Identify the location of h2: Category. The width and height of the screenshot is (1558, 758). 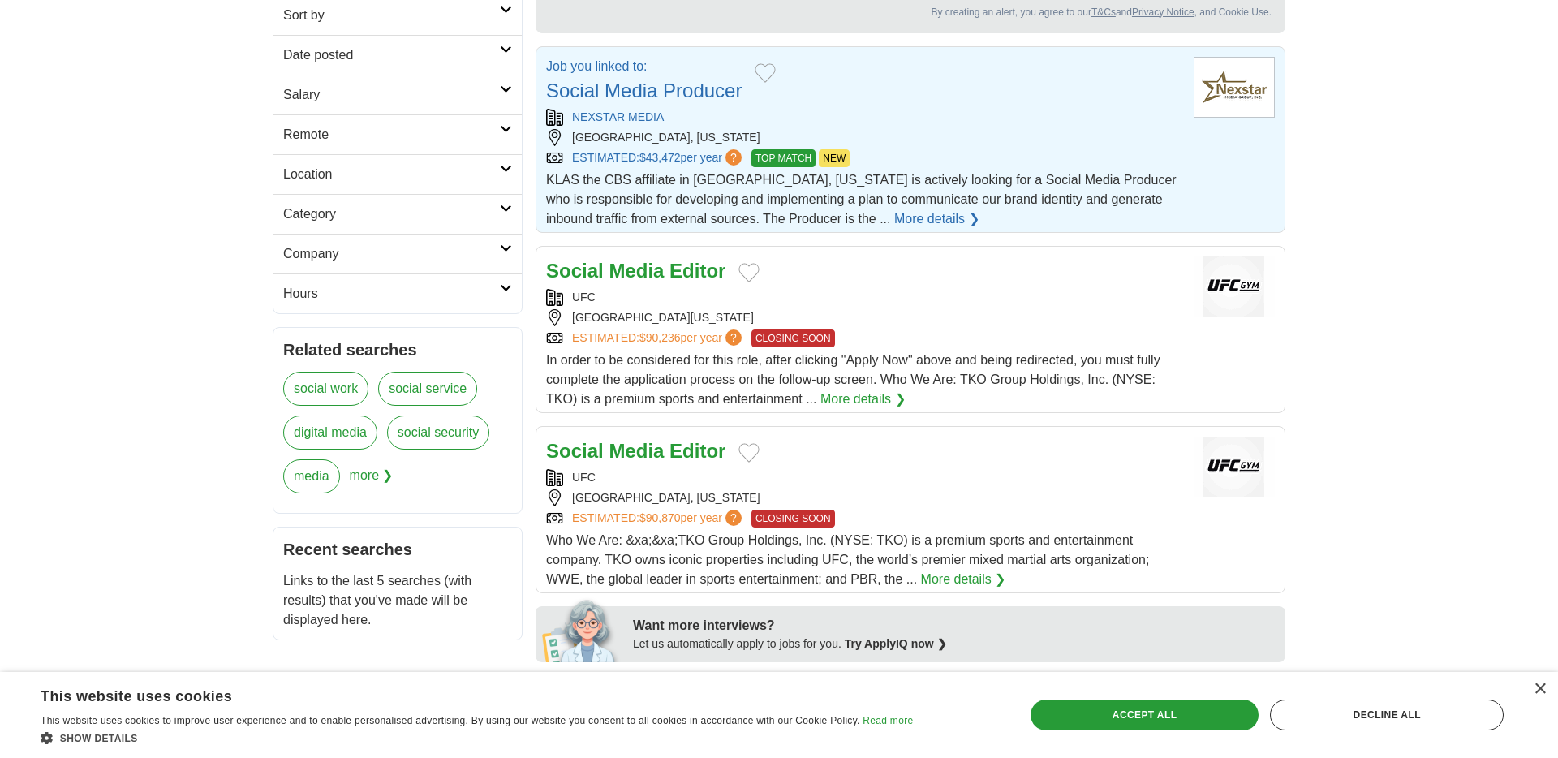
(391, 214).